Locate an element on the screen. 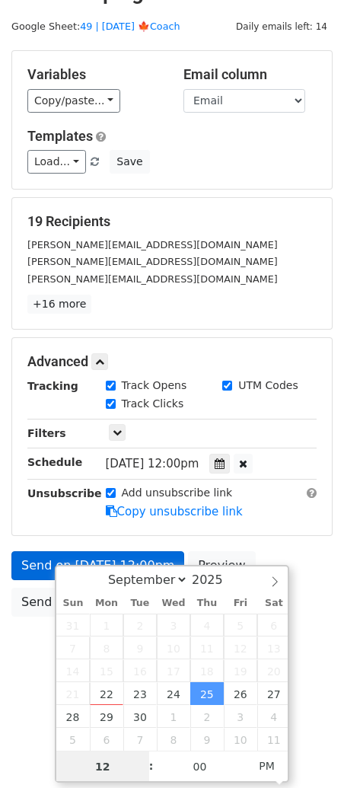 This screenshot has height=788, width=344. span: September 3, 2025 is located at coordinates (174, 625).